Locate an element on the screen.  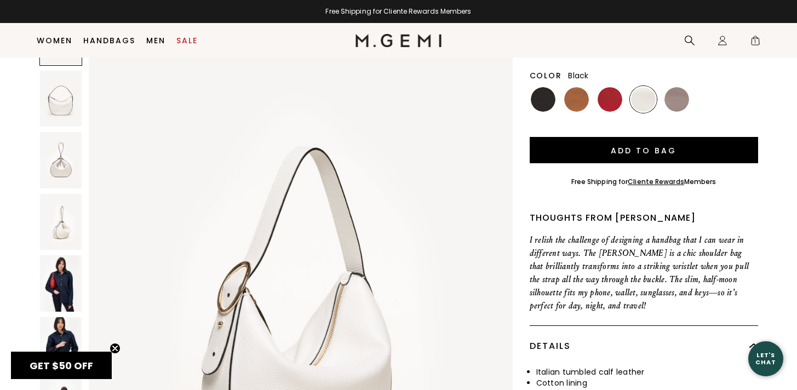
img: M.Gemi is located at coordinates (398, 41).